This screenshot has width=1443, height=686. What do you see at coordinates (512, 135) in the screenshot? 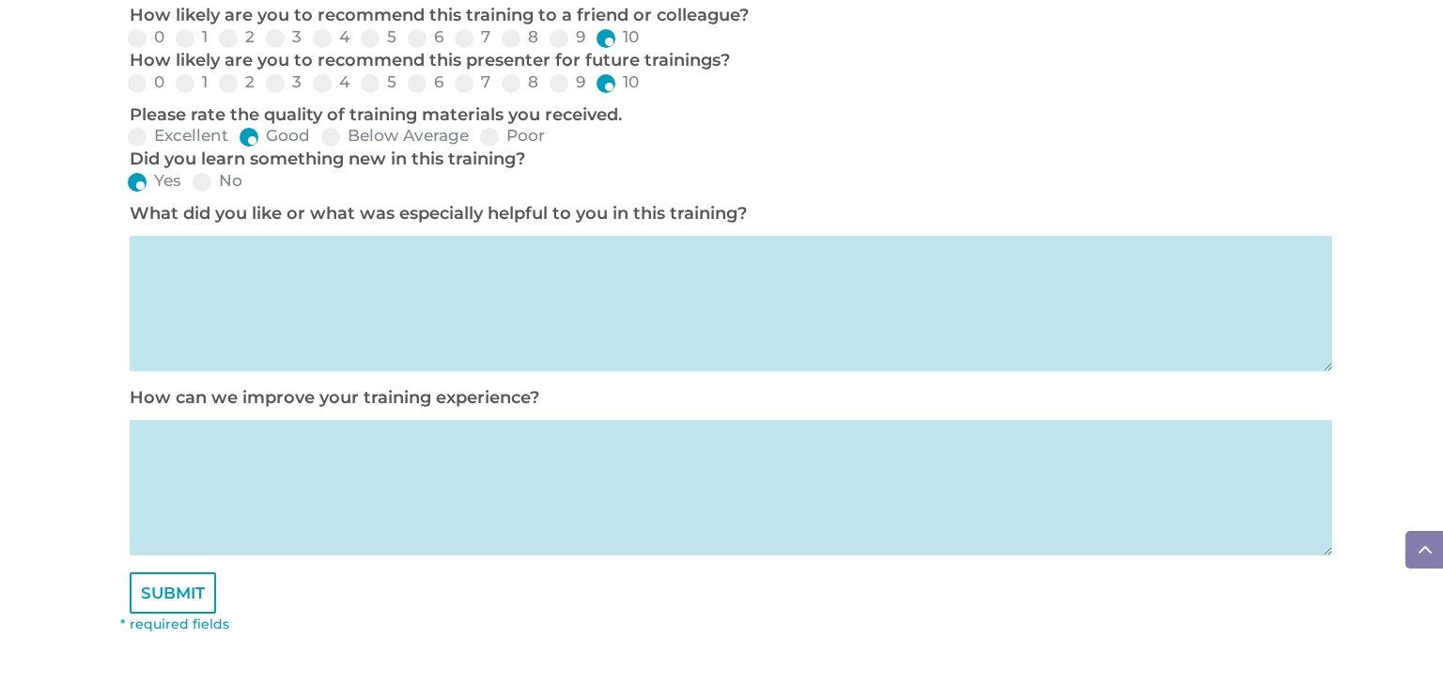
I see `label: Poor` at bounding box center [512, 135].